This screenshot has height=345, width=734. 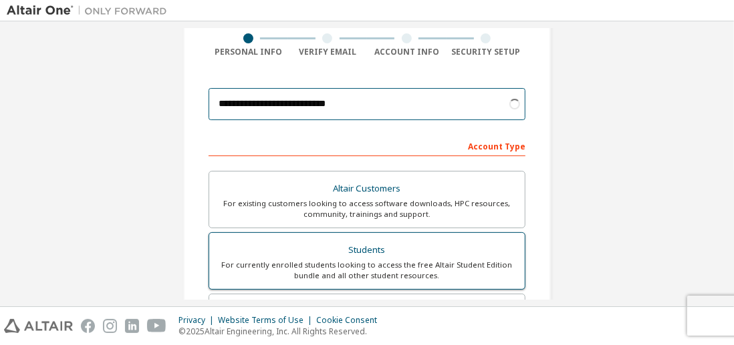 I want to click on div: Security Setup, so click(x=486, y=52).